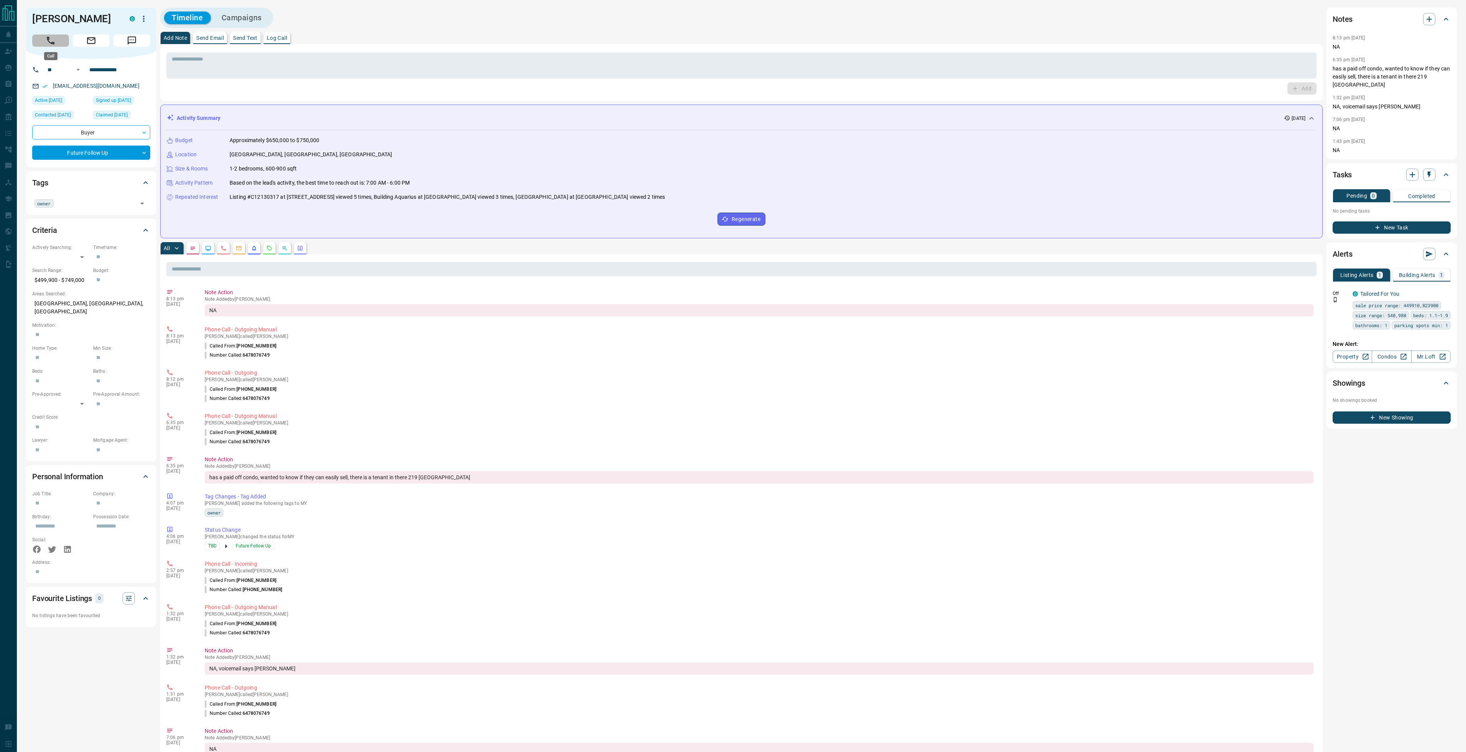 Image resolution: width=1466 pixels, height=752 pixels. Describe the element at coordinates (122, 348) in the screenshot. I see `p: Min Size:` at that location.